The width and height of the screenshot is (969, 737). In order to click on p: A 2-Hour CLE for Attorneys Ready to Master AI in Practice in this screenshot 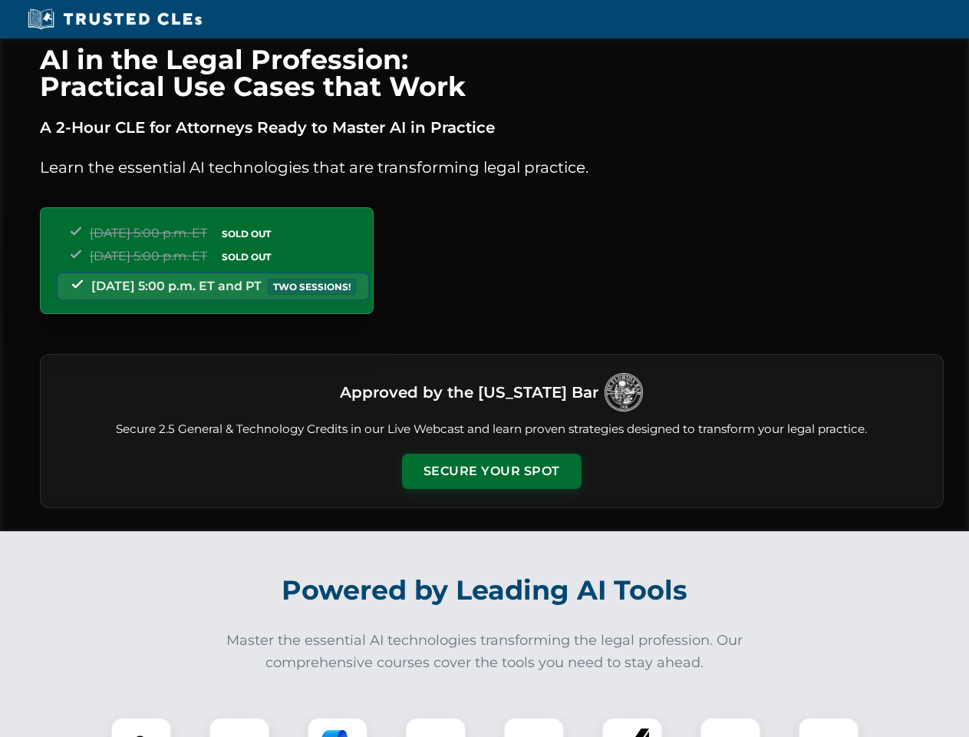, I will do `click(492, 127)`.